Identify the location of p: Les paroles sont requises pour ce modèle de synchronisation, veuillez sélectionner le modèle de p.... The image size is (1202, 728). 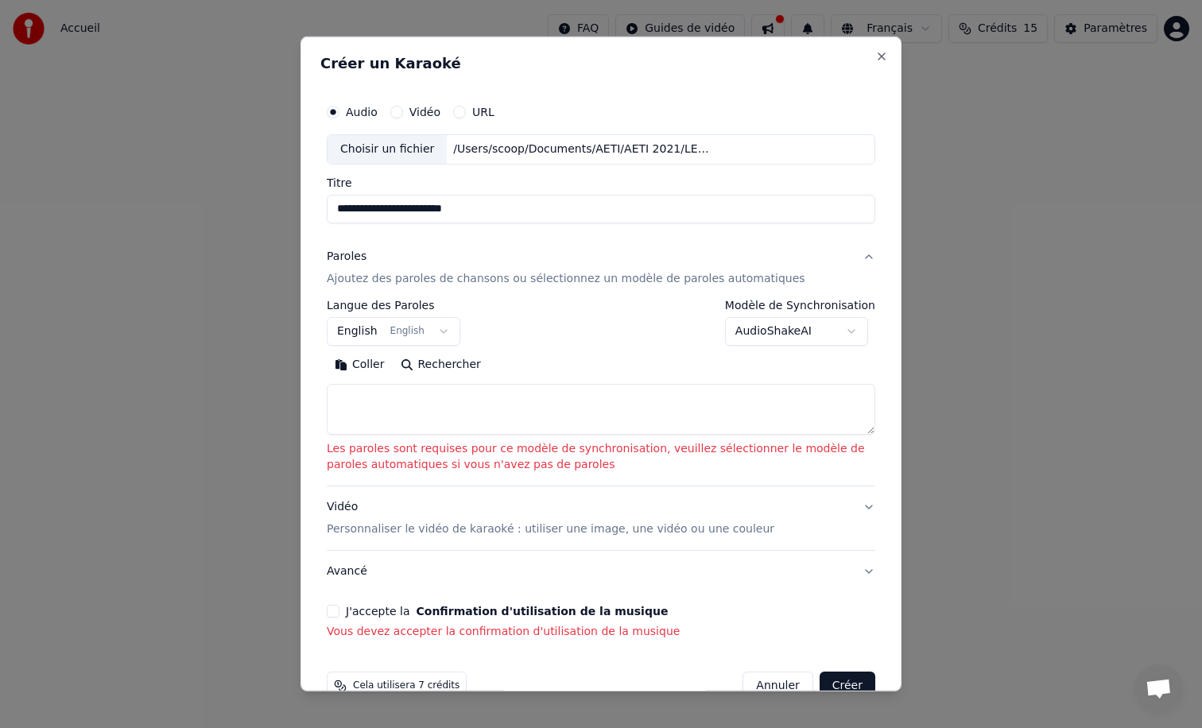
(601, 457).